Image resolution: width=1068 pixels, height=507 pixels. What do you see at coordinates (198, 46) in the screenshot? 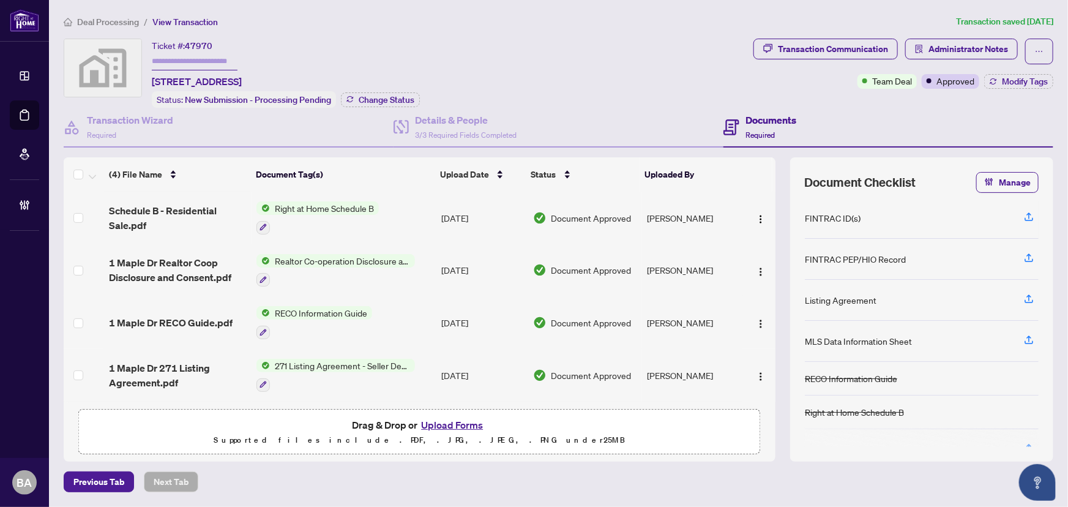
I see `span: 47970` at bounding box center [198, 46].